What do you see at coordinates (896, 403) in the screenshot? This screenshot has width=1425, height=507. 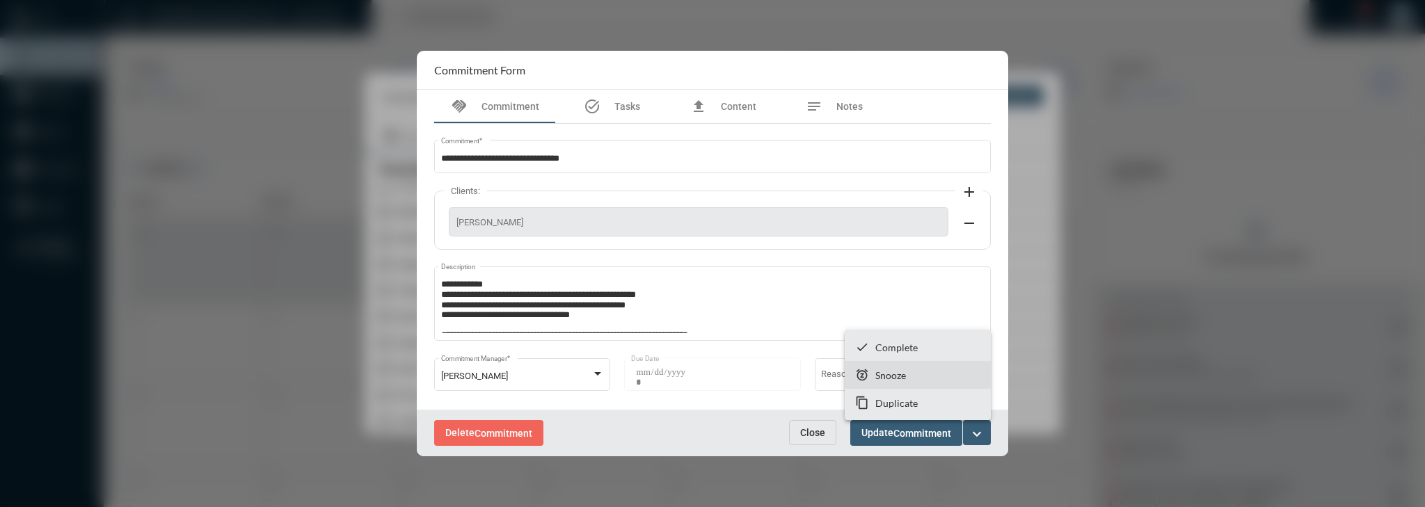 I see `p: Duplicate` at bounding box center [896, 403].